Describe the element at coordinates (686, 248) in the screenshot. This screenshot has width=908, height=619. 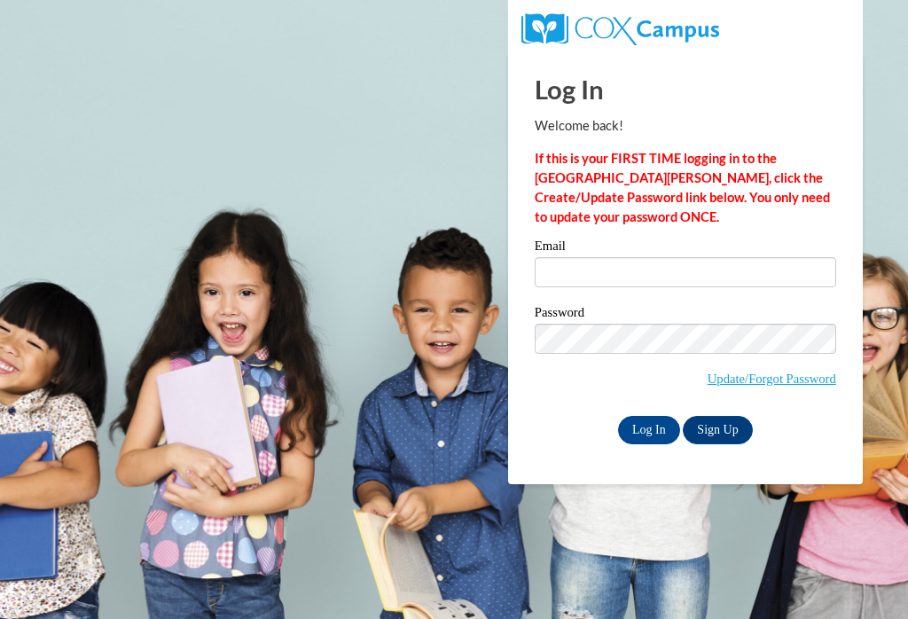
I see `label: Email` at that location.